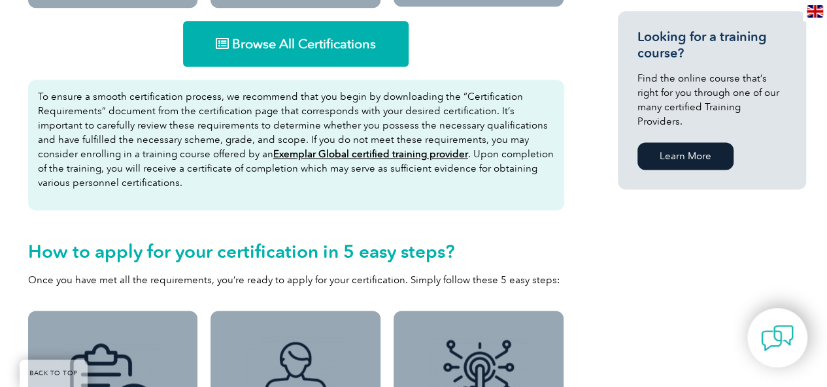 The height and width of the screenshot is (387, 827). I want to click on u: Exemplar Global certified training provider, so click(370, 154).